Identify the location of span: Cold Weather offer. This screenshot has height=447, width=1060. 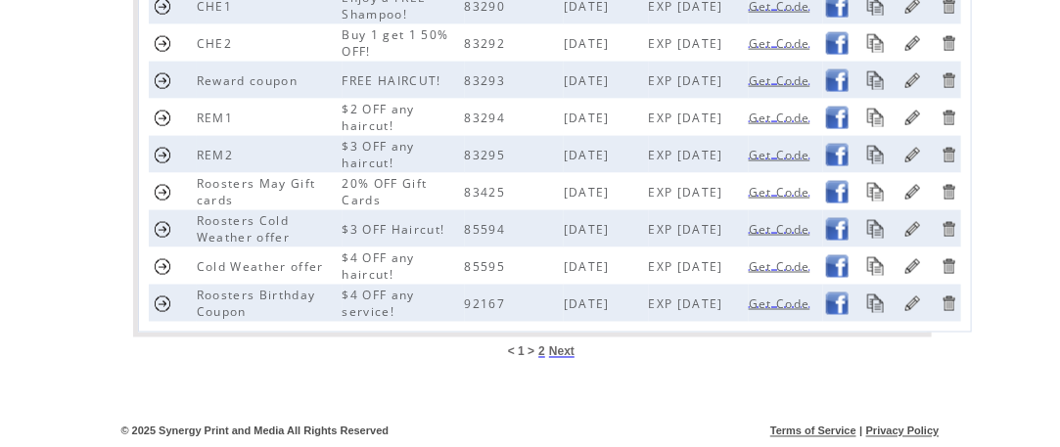
(262, 266).